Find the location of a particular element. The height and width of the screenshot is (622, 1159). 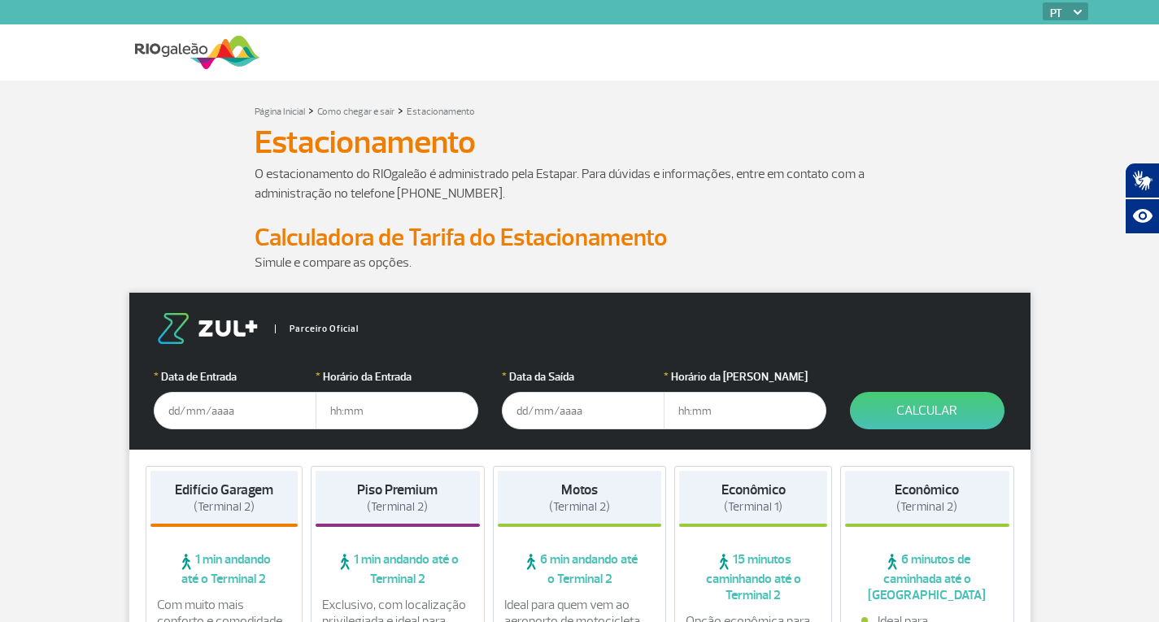

a: Estacionamento is located at coordinates (441, 111).